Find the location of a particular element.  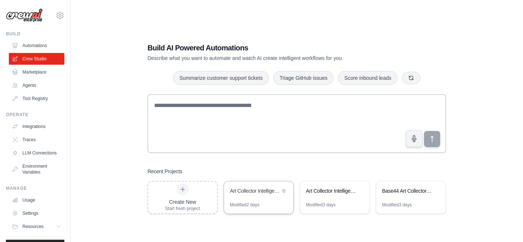

a: Marketplace is located at coordinates (36, 72).